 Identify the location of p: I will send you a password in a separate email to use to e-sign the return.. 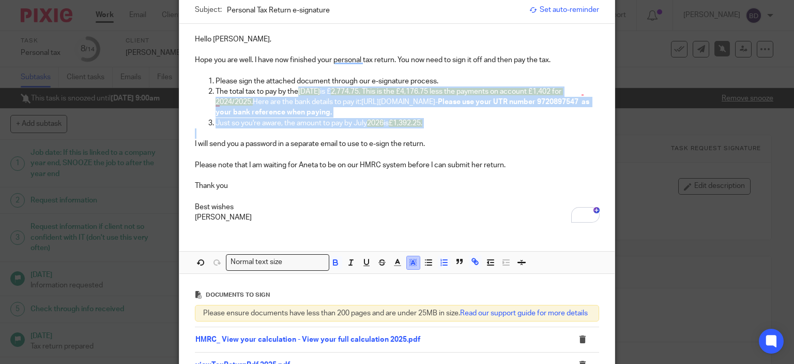
(397, 144).